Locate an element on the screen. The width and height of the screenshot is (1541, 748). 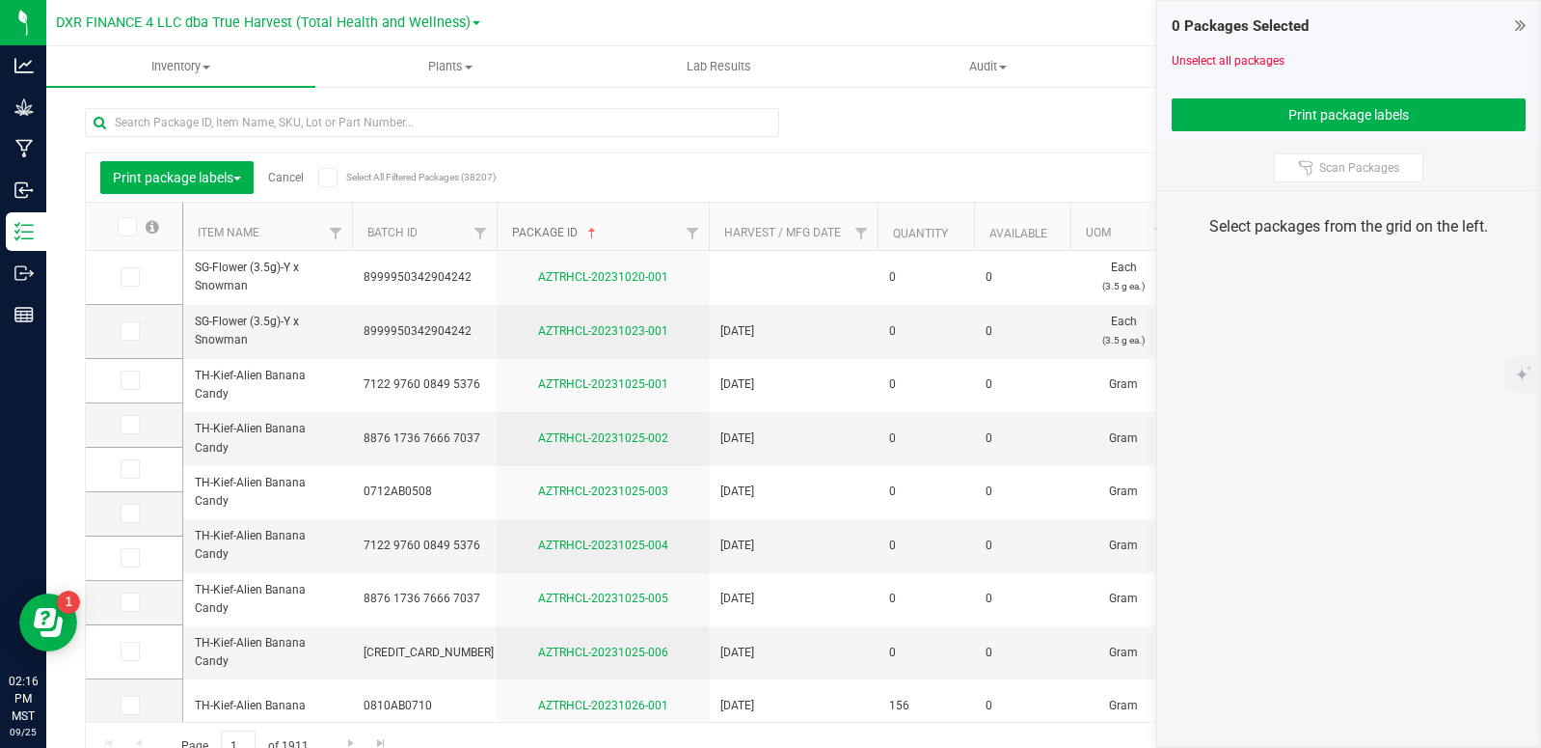
inline-svg: Grow is located at coordinates (24, 107).